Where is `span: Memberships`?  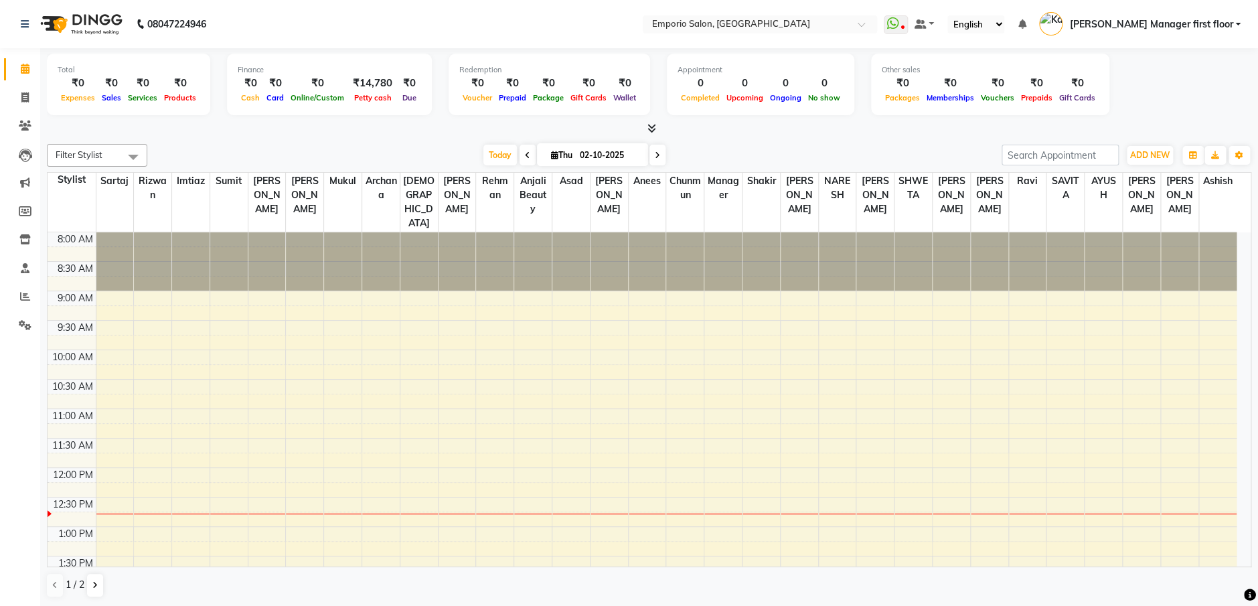 span: Memberships is located at coordinates (950, 98).